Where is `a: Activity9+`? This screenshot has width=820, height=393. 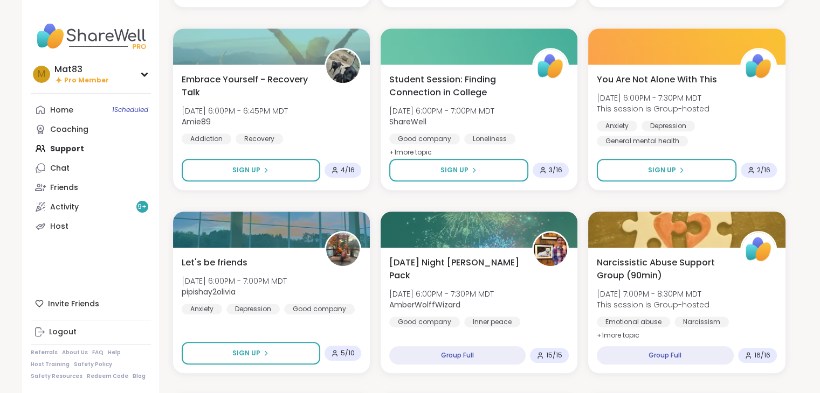 a: Activity9+ is located at coordinates (91, 207).